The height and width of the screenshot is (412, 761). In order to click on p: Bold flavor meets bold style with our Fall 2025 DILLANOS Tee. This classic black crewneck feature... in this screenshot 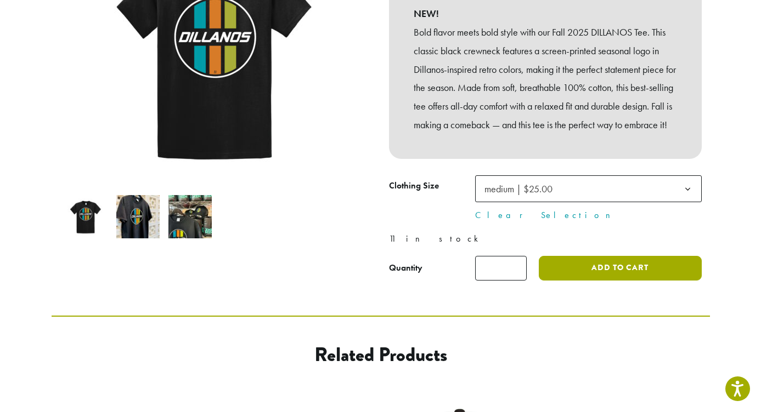, I will do `click(545, 78)`.